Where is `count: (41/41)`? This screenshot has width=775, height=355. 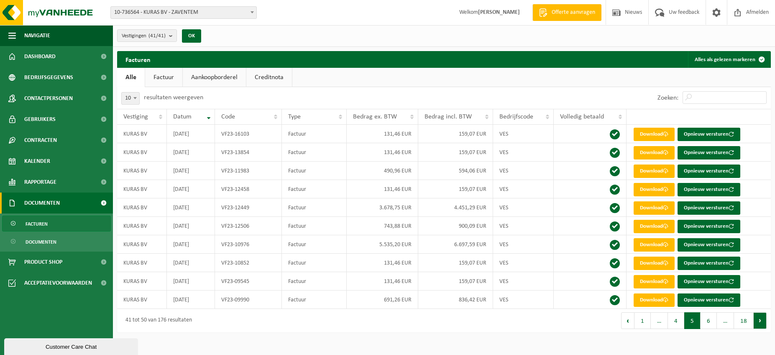
count: (41/41) is located at coordinates (157, 36).